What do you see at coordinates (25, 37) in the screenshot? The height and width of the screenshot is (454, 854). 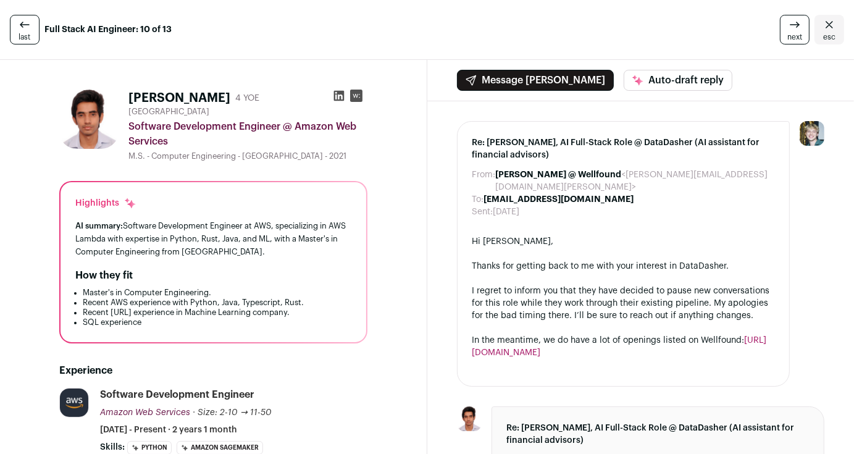 I see `span: last` at bounding box center [25, 37].